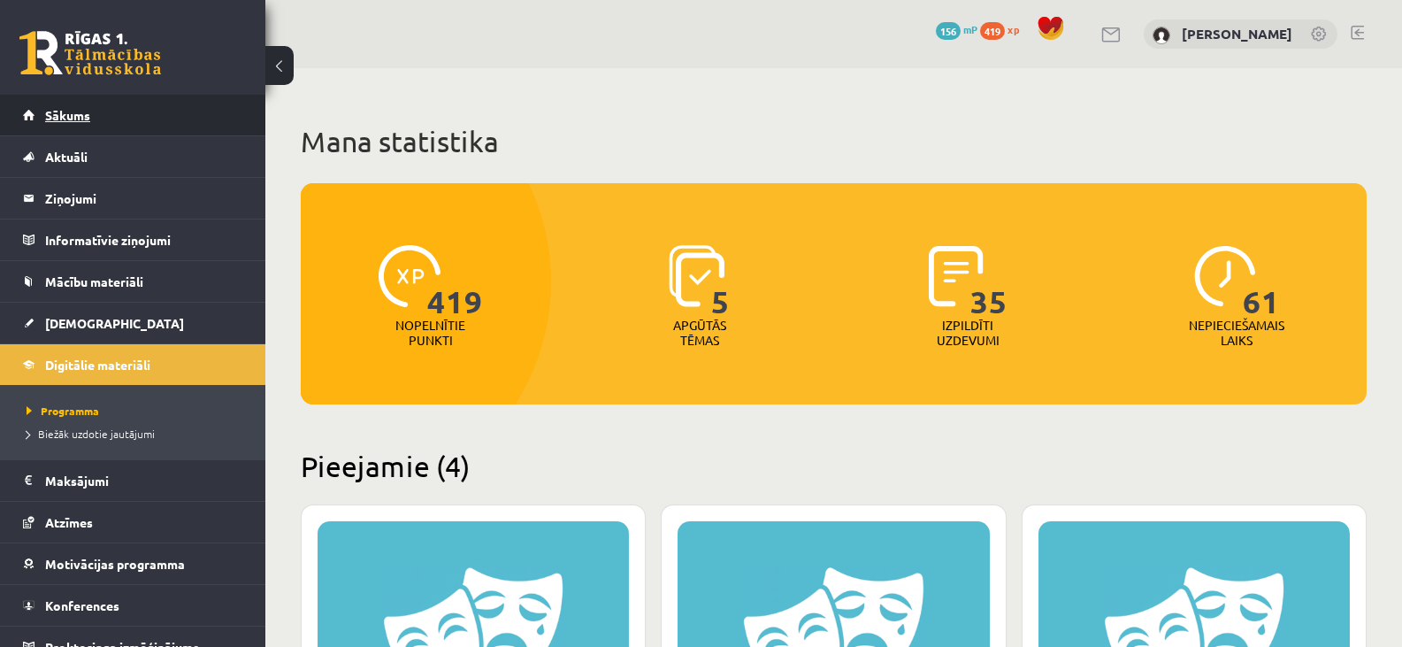  I want to click on p: Nepieciešamais laiks, so click(1237, 333).